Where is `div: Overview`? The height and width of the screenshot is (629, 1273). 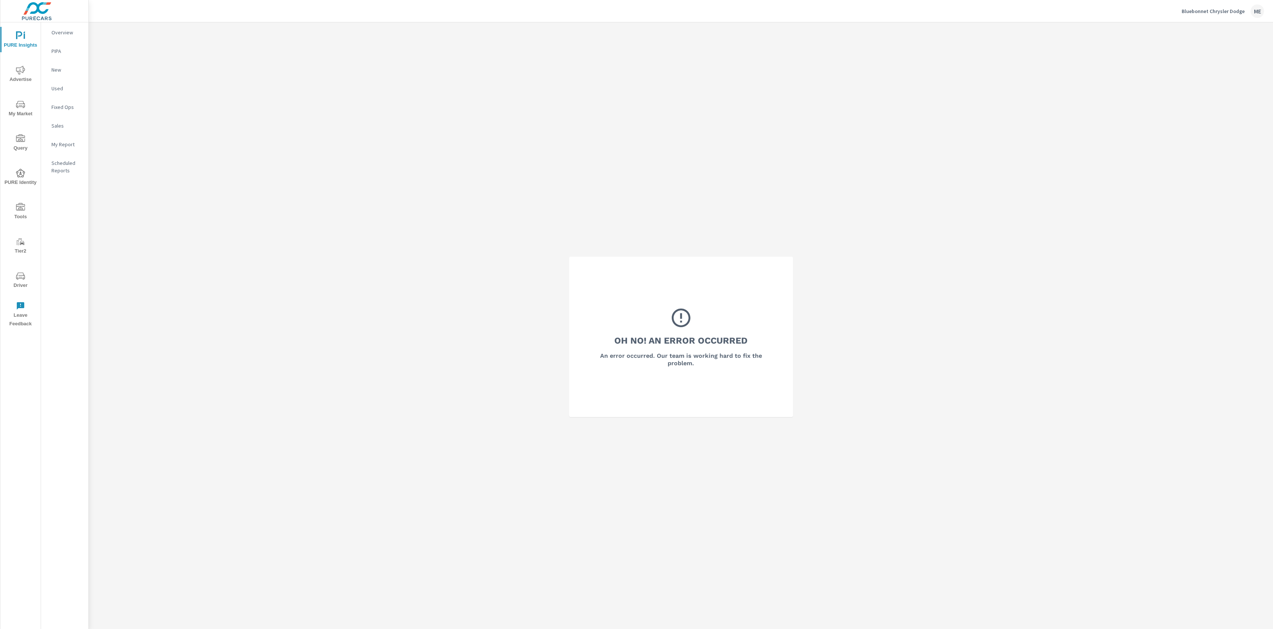 div: Overview is located at coordinates (65, 32).